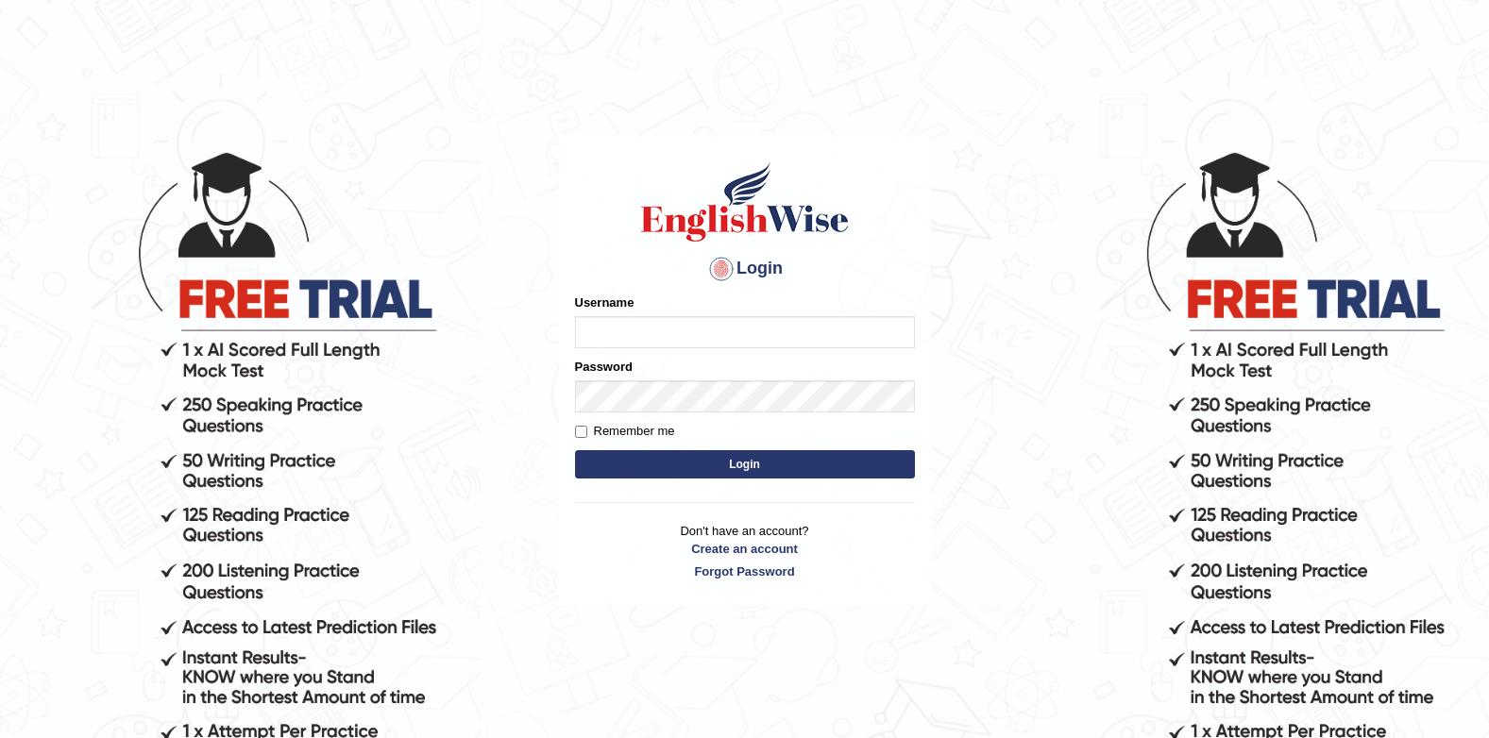  I want to click on label: Remember me, so click(625, 432).